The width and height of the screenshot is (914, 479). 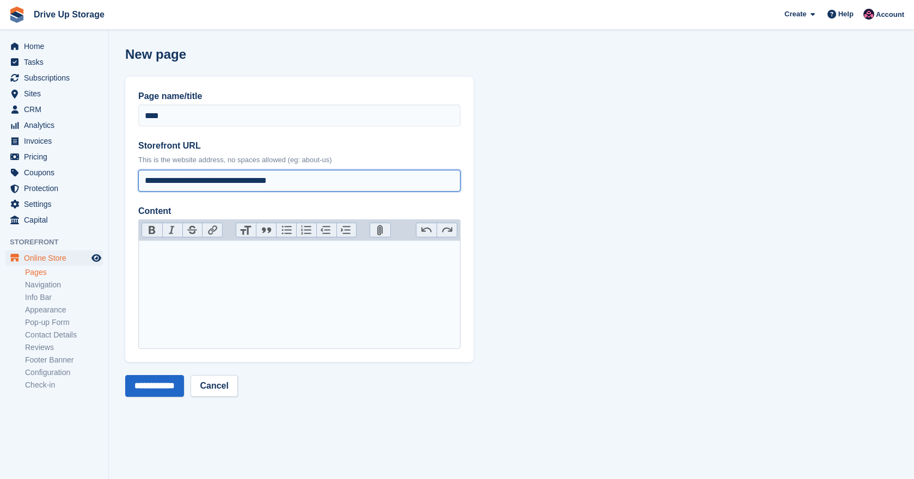 What do you see at coordinates (212, 230) in the screenshot?
I see `button: Link` at bounding box center [212, 230].